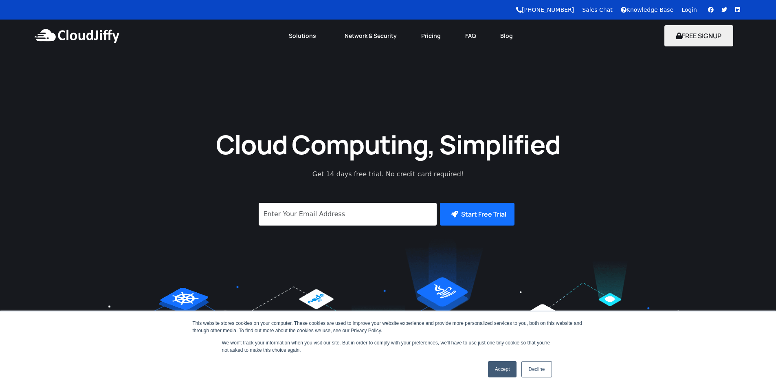  Describe the element at coordinates (431, 36) in the screenshot. I see `a: Pricing` at that location.